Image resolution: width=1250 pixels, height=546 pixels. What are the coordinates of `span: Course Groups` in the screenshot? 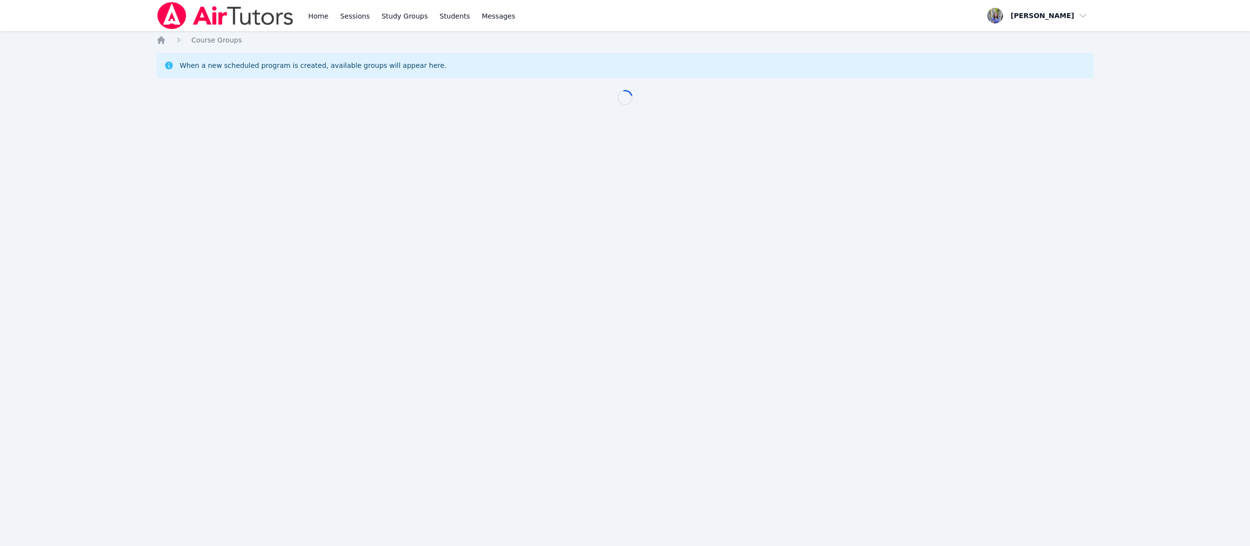 It's located at (216, 40).